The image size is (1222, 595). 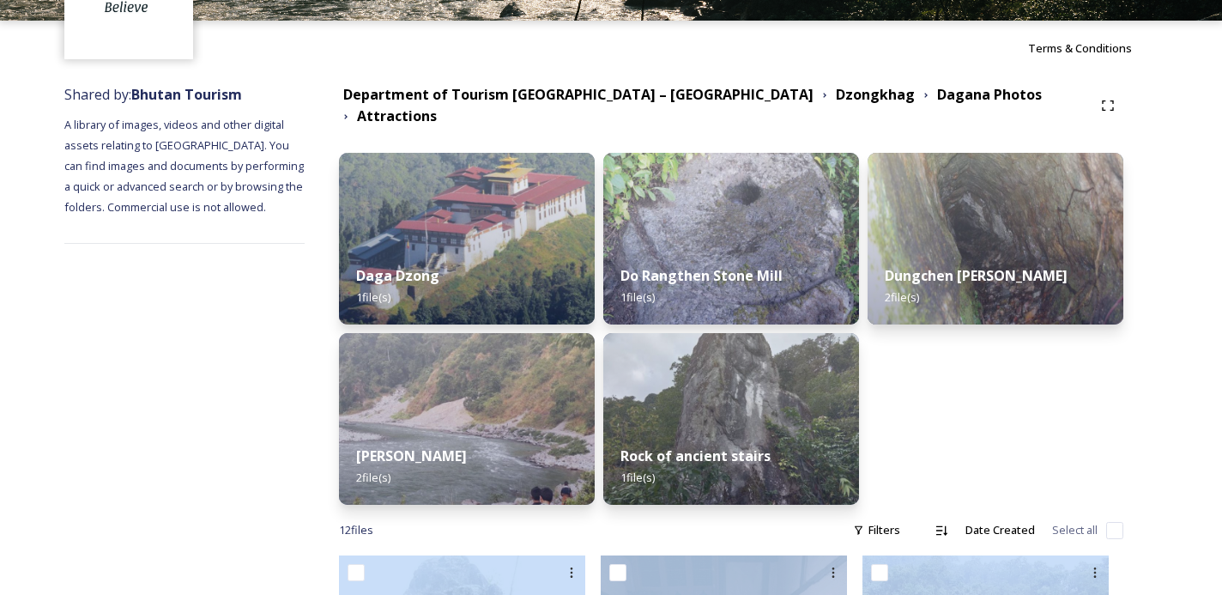 I want to click on img: daga%2520dzong%282%29.jpg, so click(x=467, y=239).